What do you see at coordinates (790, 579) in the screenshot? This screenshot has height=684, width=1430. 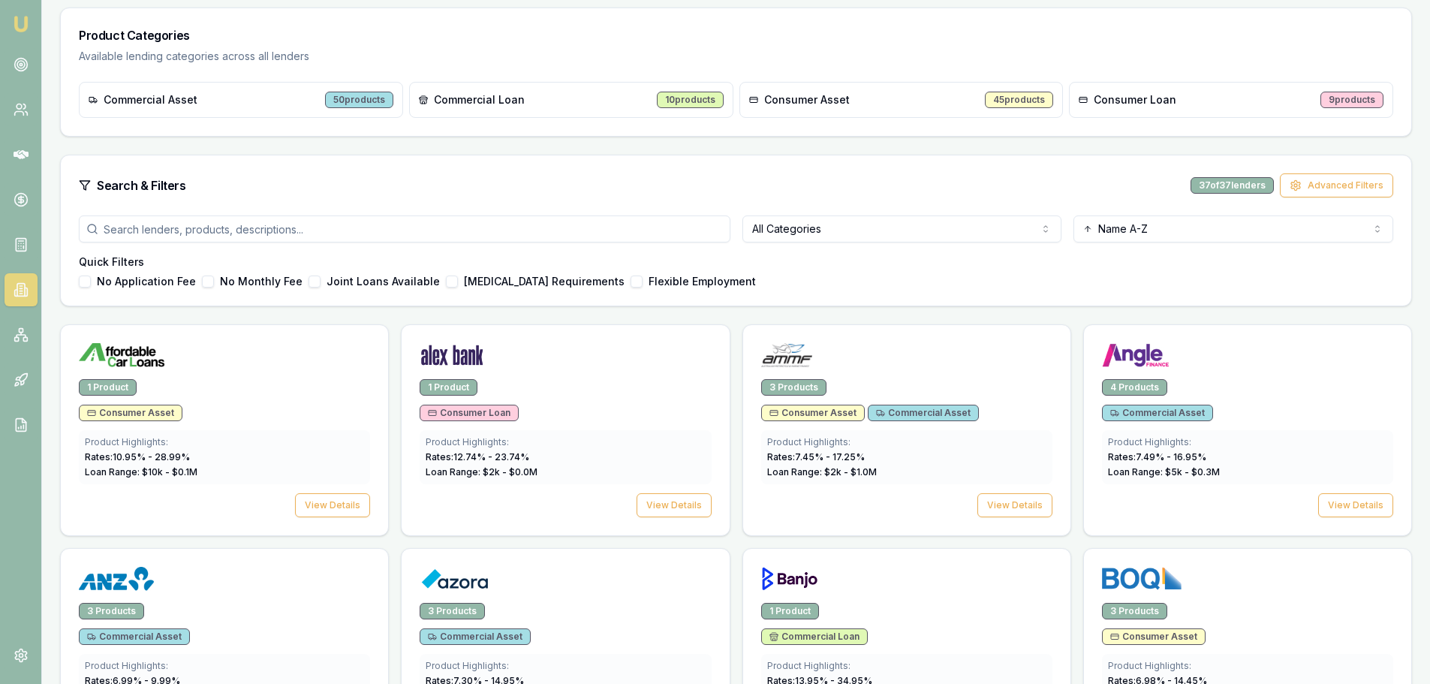 I see `img: Banjo logo` at bounding box center [790, 579].